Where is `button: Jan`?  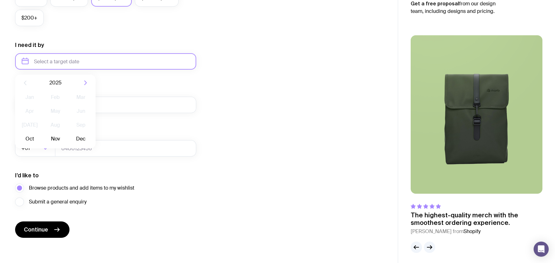
button: Jan is located at coordinates (30, 97).